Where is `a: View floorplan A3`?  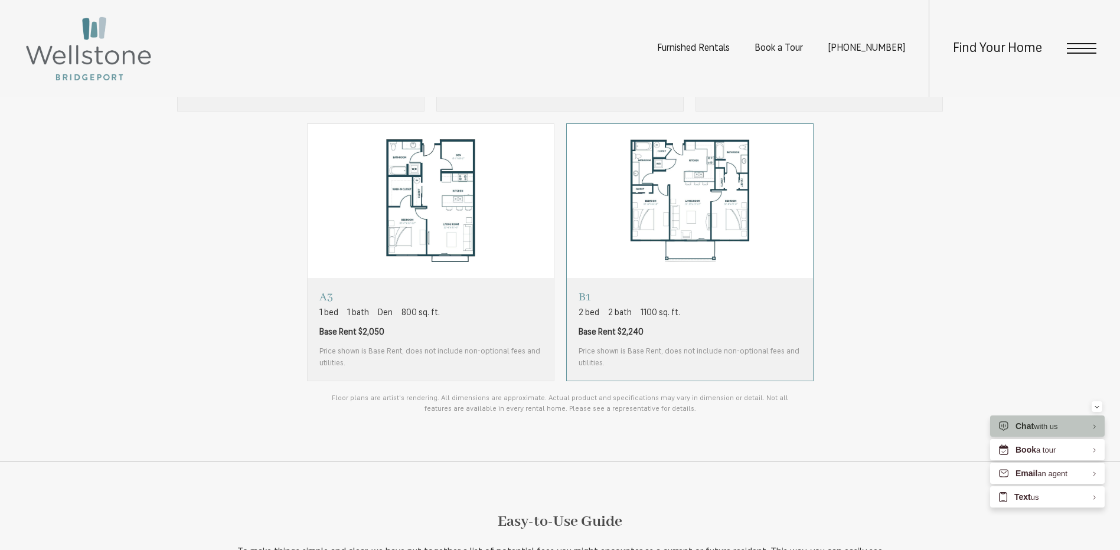 a: View floorplan A3 is located at coordinates (430, 253).